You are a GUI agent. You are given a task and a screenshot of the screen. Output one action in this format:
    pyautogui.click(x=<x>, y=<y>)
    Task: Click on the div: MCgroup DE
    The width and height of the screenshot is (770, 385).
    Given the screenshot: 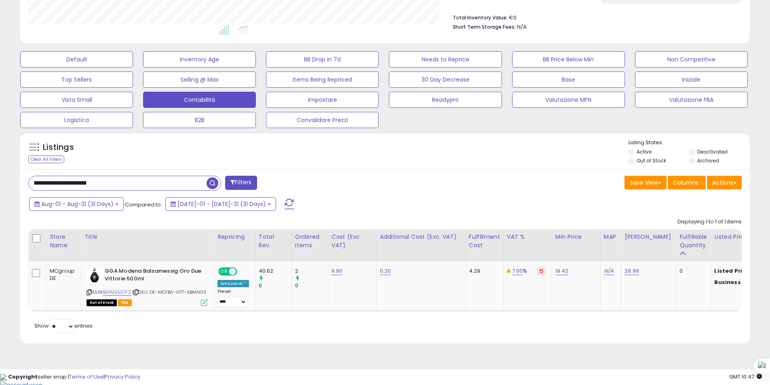 What is the action you would take?
    pyautogui.click(x=62, y=275)
    